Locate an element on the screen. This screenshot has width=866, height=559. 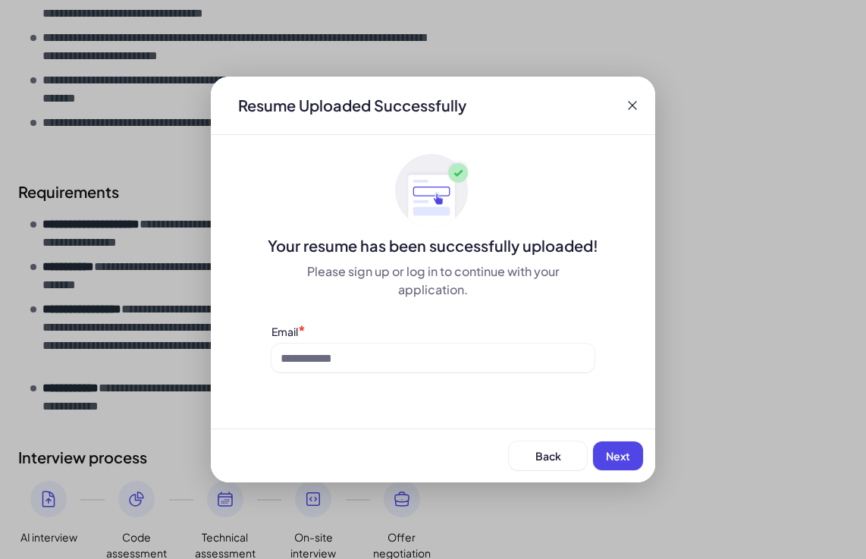
button: Next is located at coordinates (618, 456).